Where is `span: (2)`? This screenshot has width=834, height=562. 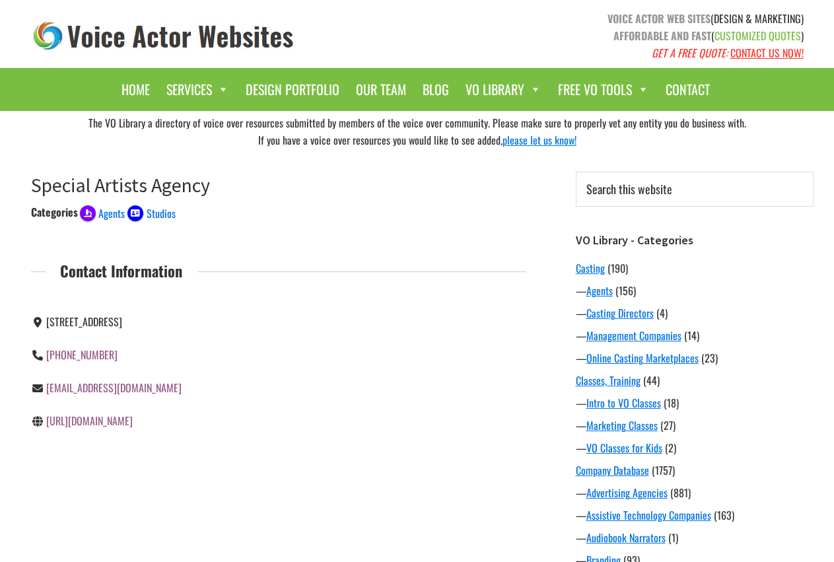 span: (2) is located at coordinates (671, 448).